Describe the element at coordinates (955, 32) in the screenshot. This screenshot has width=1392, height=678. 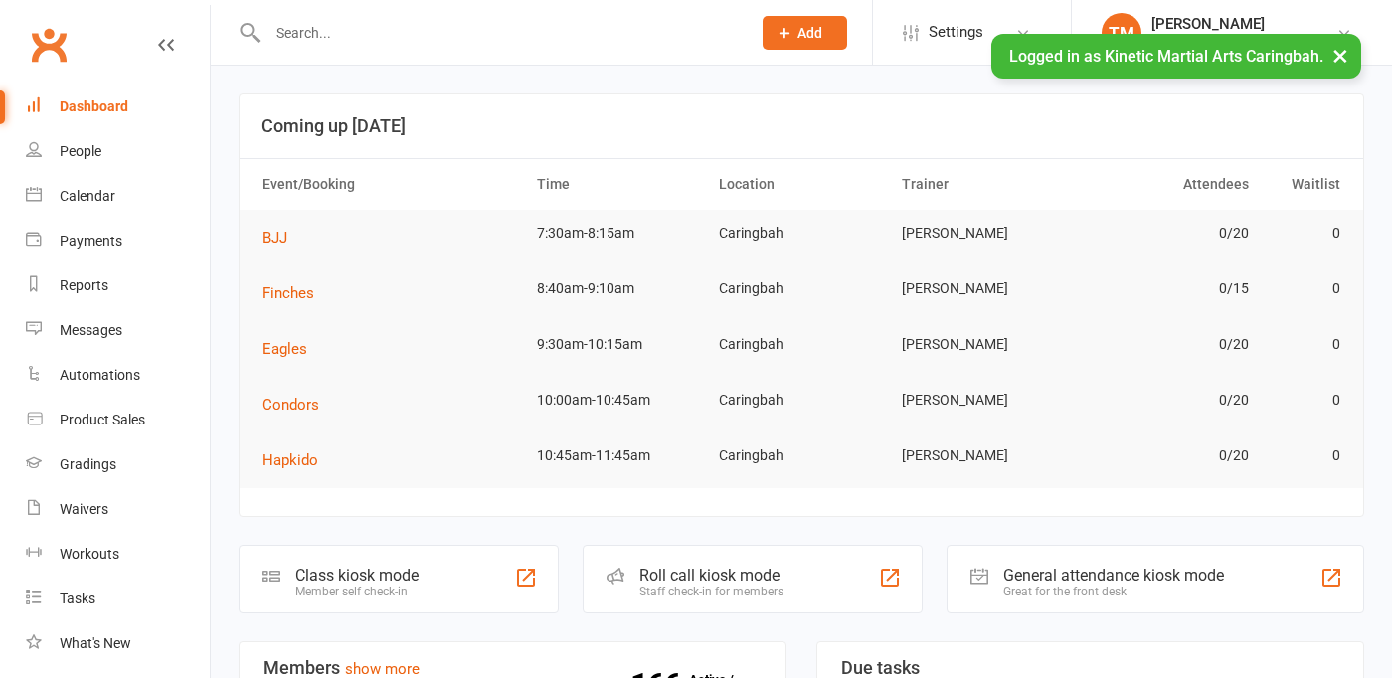
I see `span: Settings` at that location.